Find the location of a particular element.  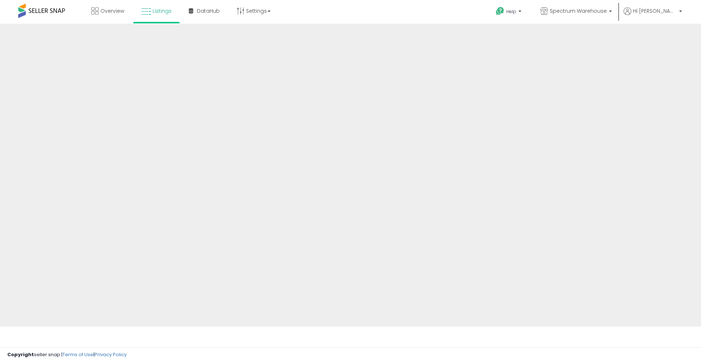

span: Overview is located at coordinates (112, 11).